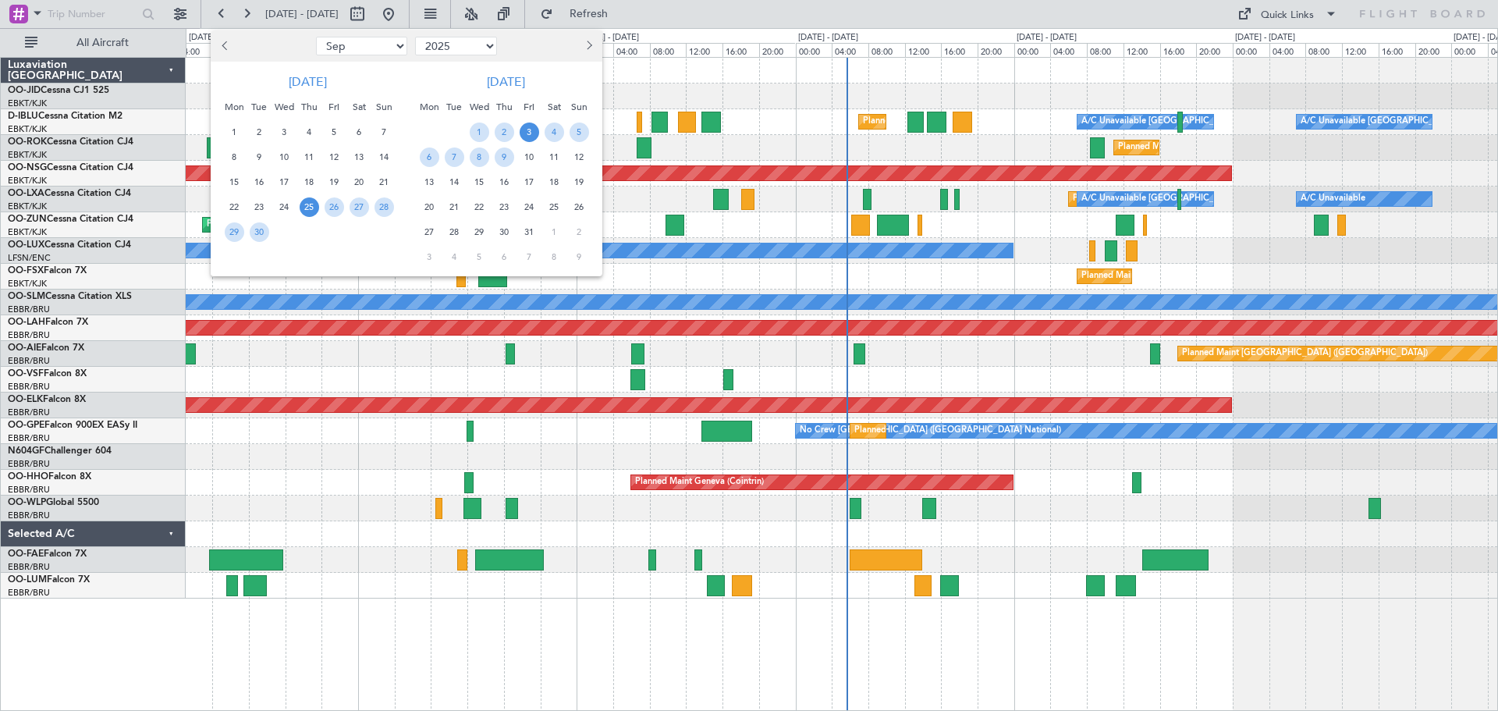 The image size is (1498, 711). Describe the element at coordinates (259, 207) in the screenshot. I see `div: 23-9-2025` at that location.